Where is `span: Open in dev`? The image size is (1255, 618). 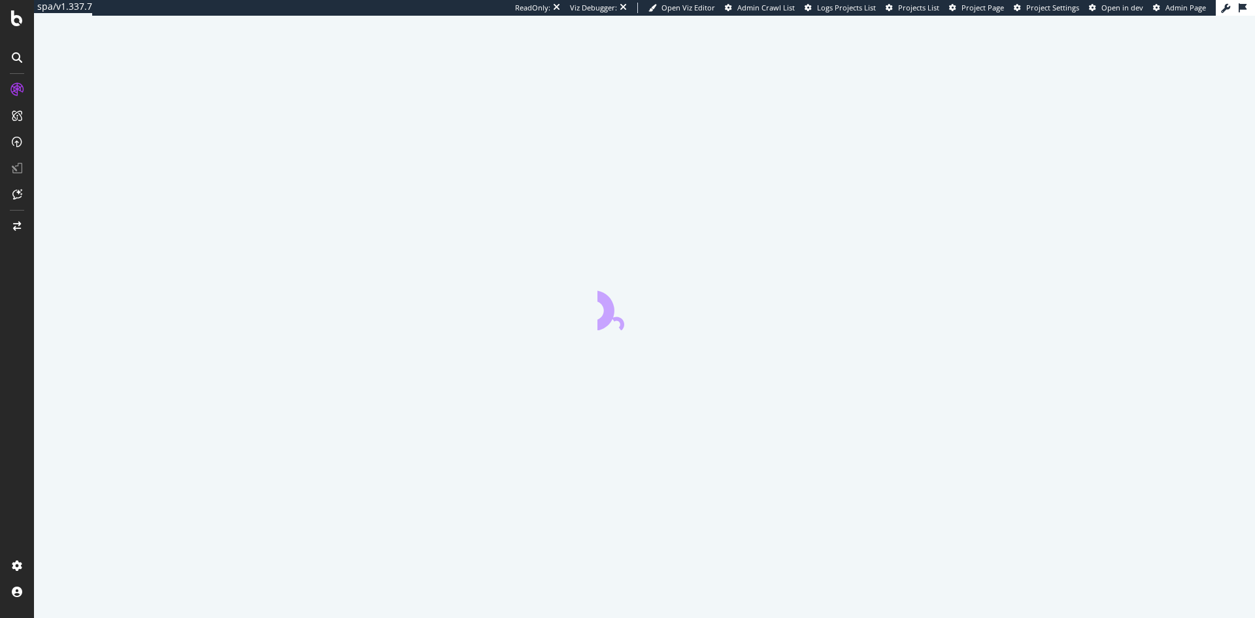
span: Open in dev is located at coordinates (1123, 7).